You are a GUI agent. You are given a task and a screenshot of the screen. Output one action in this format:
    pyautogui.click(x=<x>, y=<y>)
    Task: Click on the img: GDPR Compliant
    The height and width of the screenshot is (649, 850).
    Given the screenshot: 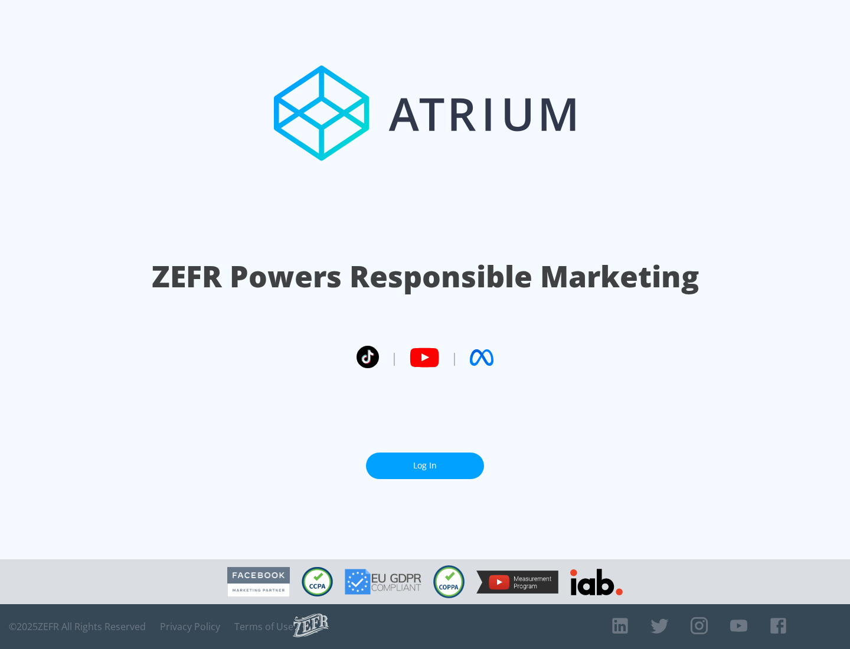 What is the action you would take?
    pyautogui.click(x=383, y=582)
    